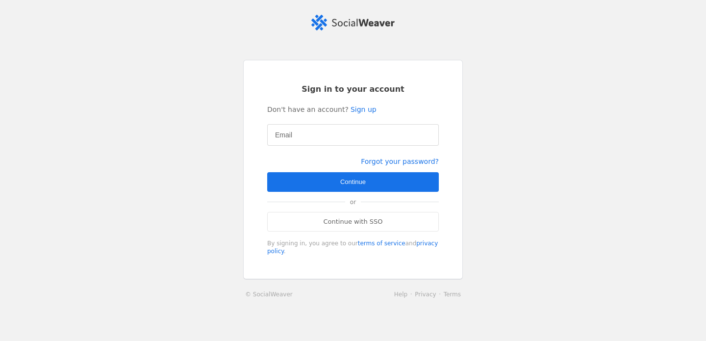 This screenshot has width=706, height=341. What do you see at coordinates (353, 182) in the screenshot?
I see `span: Continue` at bounding box center [353, 182].